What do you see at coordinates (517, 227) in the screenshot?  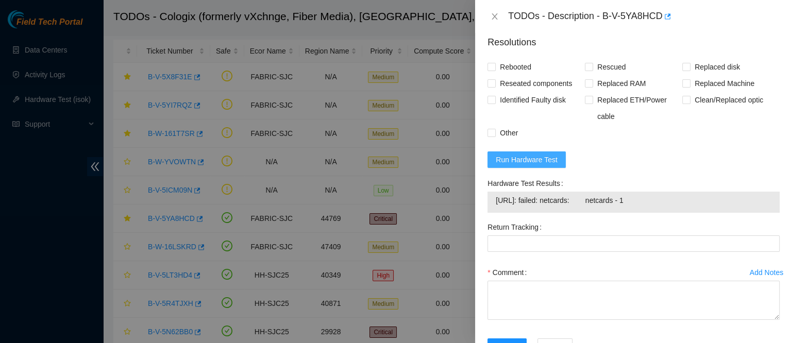 I see `label: Return Tracking` at bounding box center [517, 227].